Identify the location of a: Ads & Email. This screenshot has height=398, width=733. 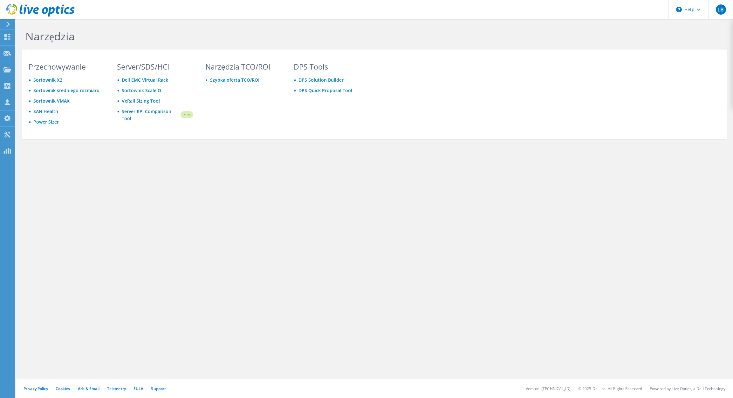
(89, 389).